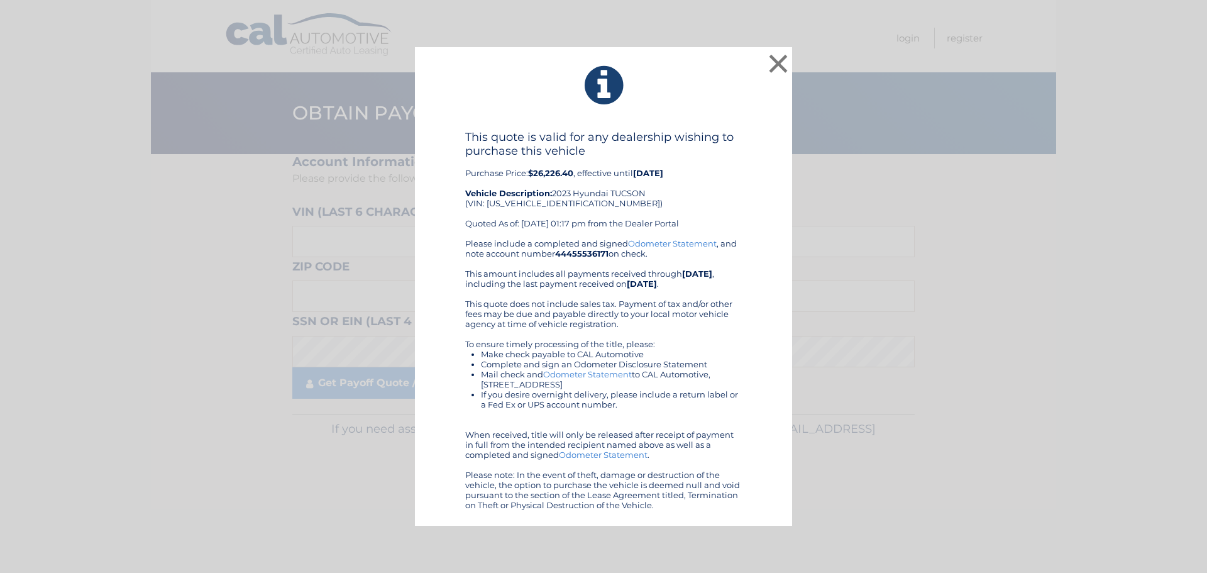  Describe the element at coordinates (611, 354) in the screenshot. I see `li: Make check payable to CAL Automotive` at that location.